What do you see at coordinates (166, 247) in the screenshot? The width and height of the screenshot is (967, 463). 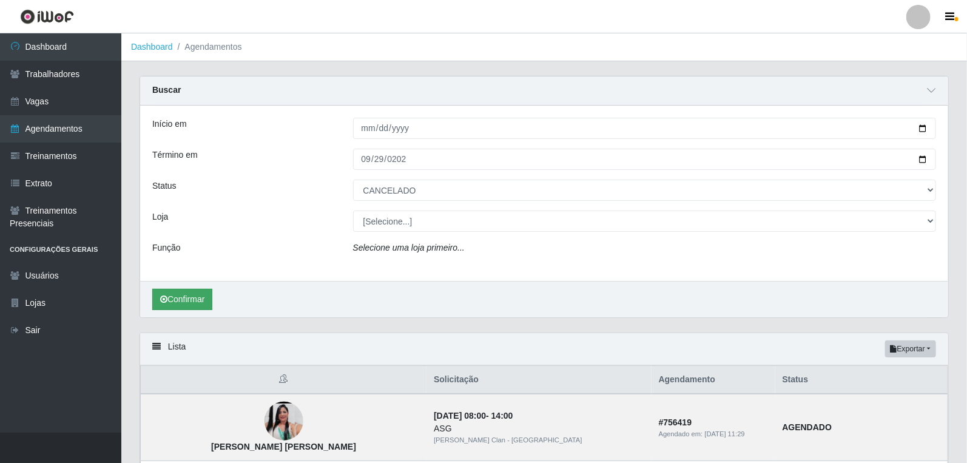 I see `label: Função` at bounding box center [166, 247].